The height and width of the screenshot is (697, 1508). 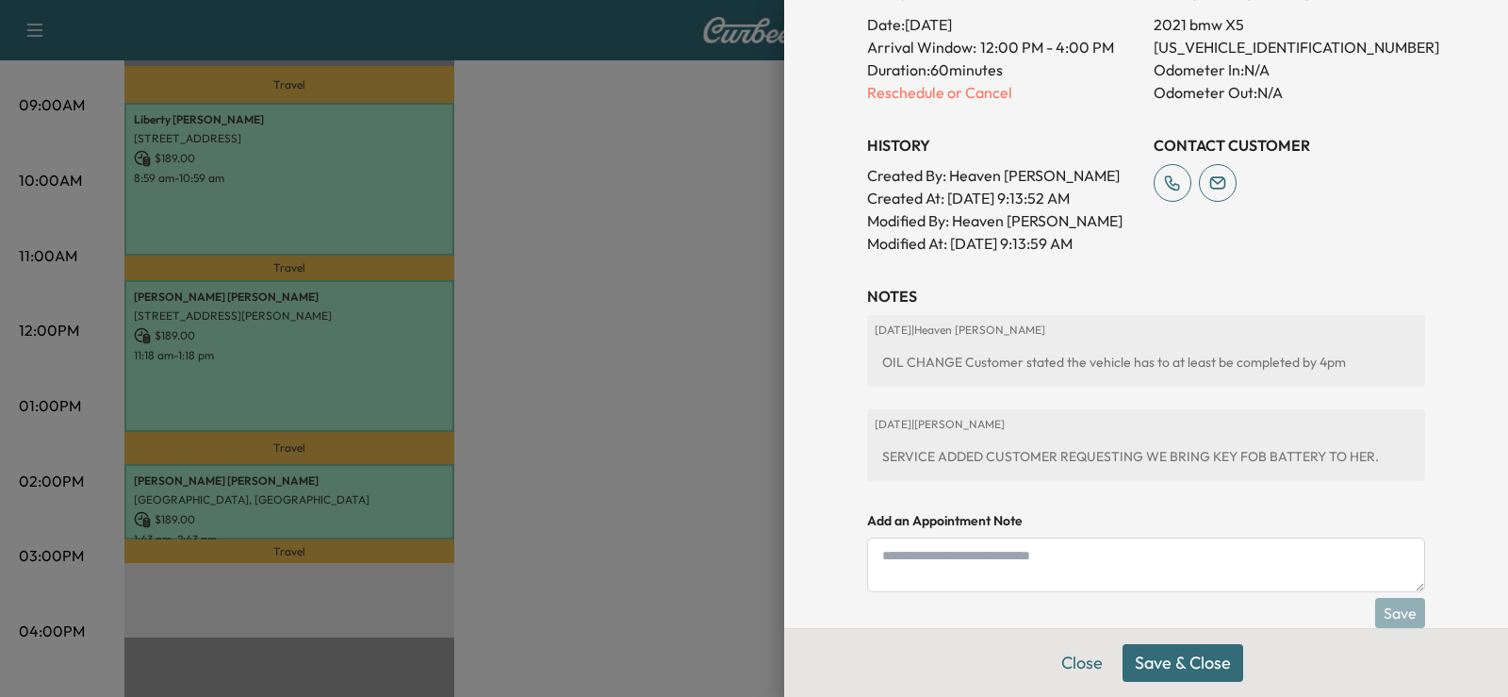 I want to click on h4: Add an Appointment Note, so click(x=1146, y=520).